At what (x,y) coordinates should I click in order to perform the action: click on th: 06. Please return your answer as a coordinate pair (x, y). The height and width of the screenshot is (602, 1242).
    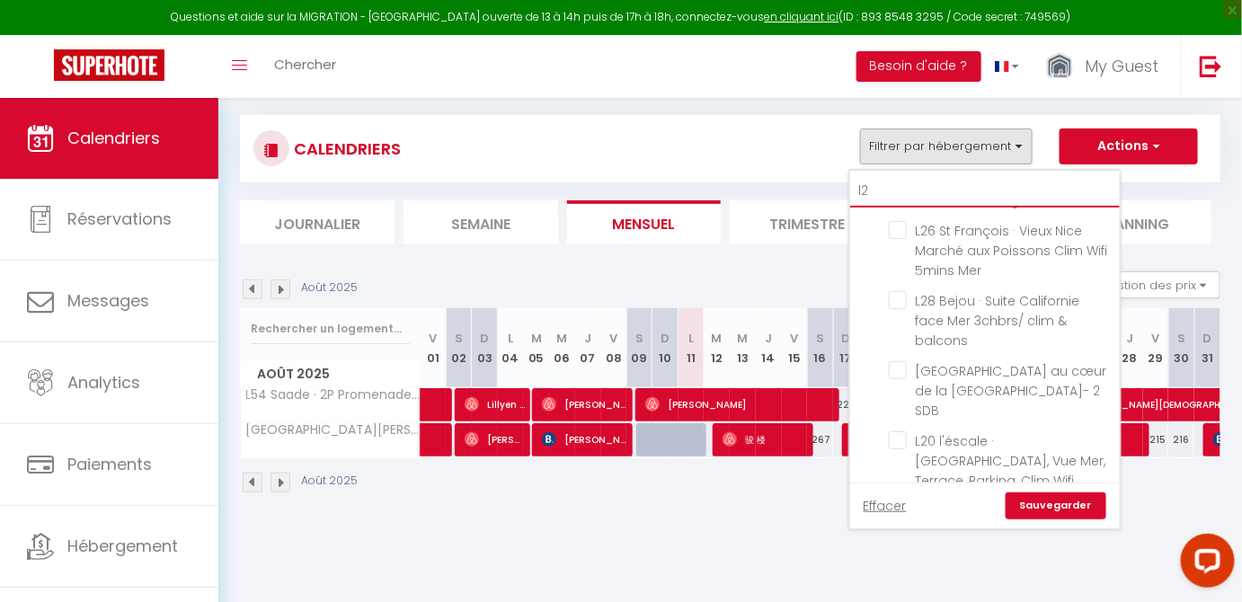
    Looking at the image, I should click on (562, 348).